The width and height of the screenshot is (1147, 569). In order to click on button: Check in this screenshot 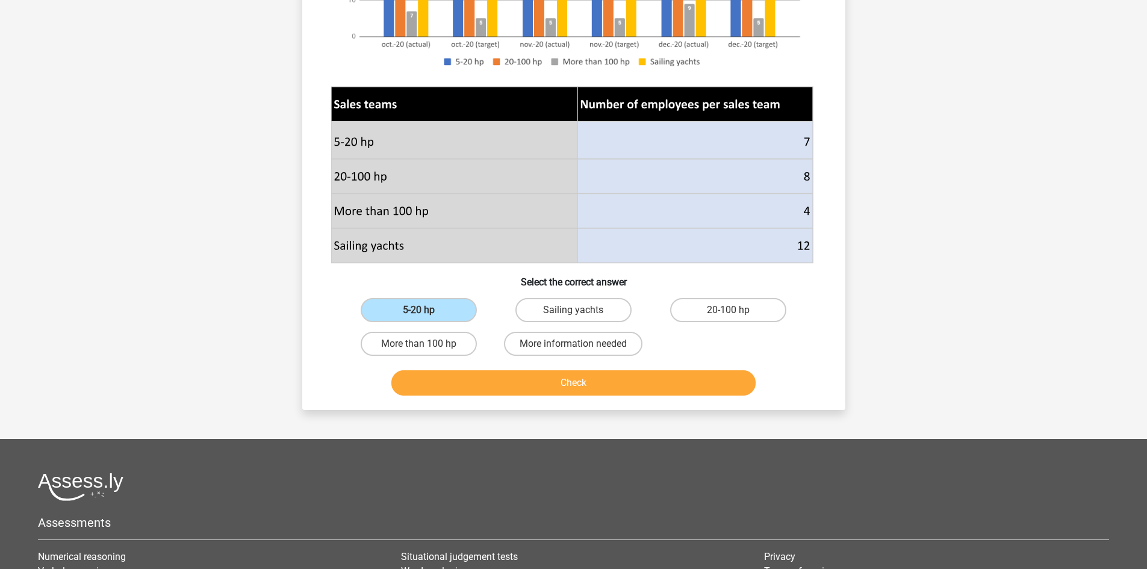, I will do `click(573, 383)`.